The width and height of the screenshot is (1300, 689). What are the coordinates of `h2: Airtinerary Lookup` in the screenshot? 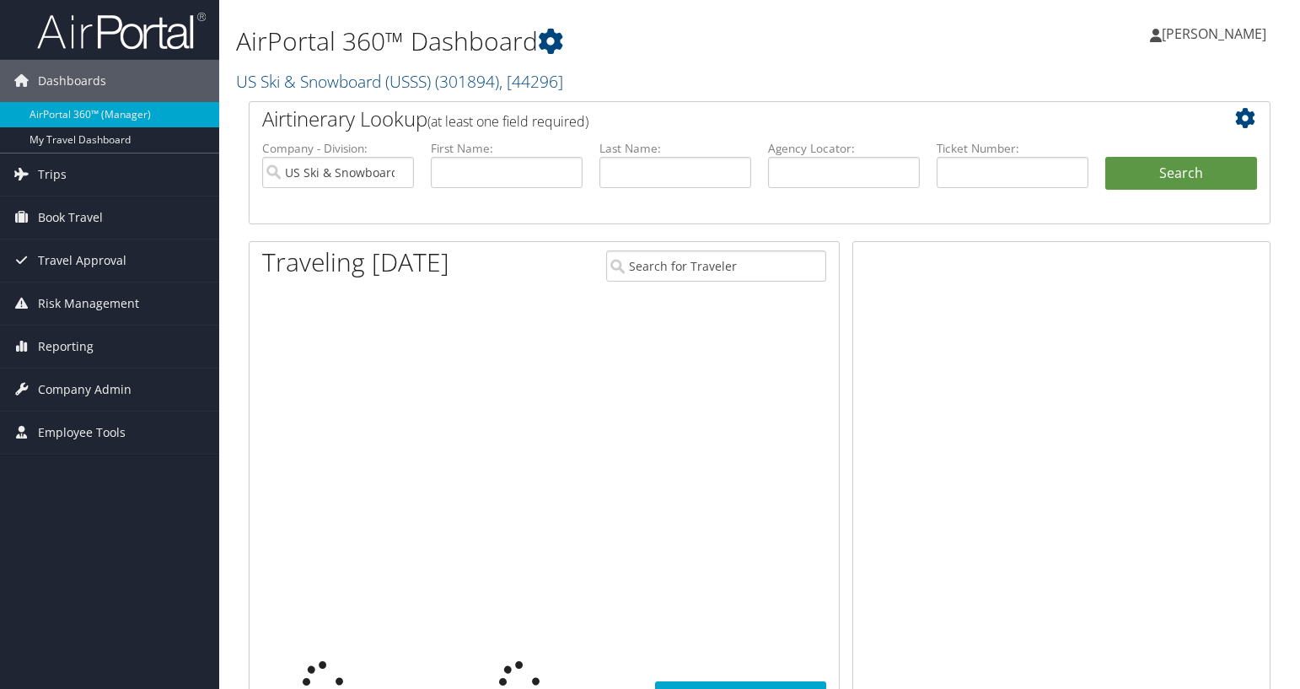 It's located at (716, 119).